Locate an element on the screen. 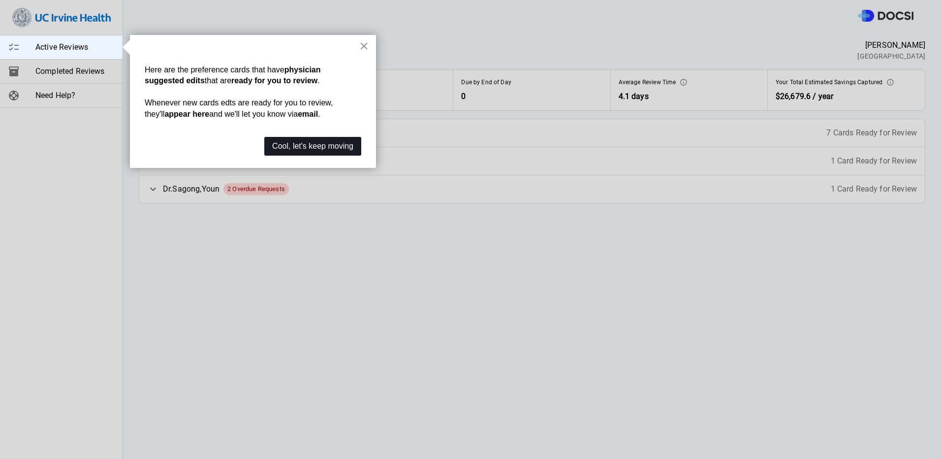 The width and height of the screenshot is (941, 459). strong: ready for you to review is located at coordinates (274, 80).